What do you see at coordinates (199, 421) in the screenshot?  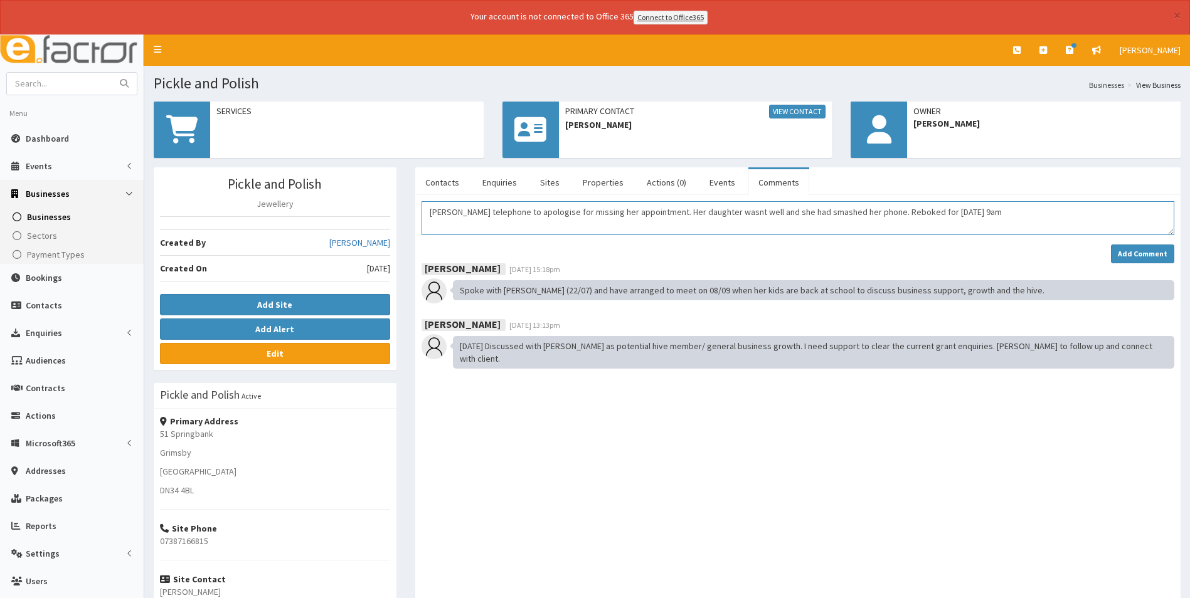 I see `strong: Primary Address` at bounding box center [199, 421].